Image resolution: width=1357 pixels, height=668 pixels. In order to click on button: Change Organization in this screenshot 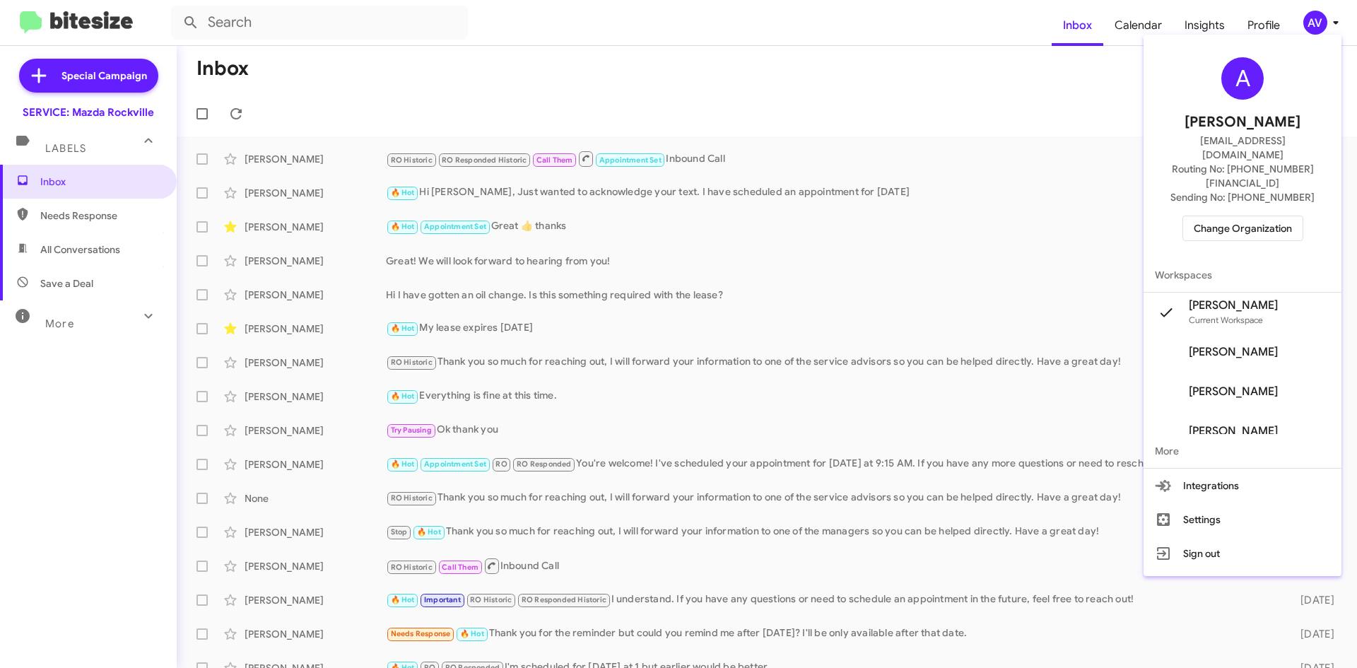, I will do `click(1242, 228)`.